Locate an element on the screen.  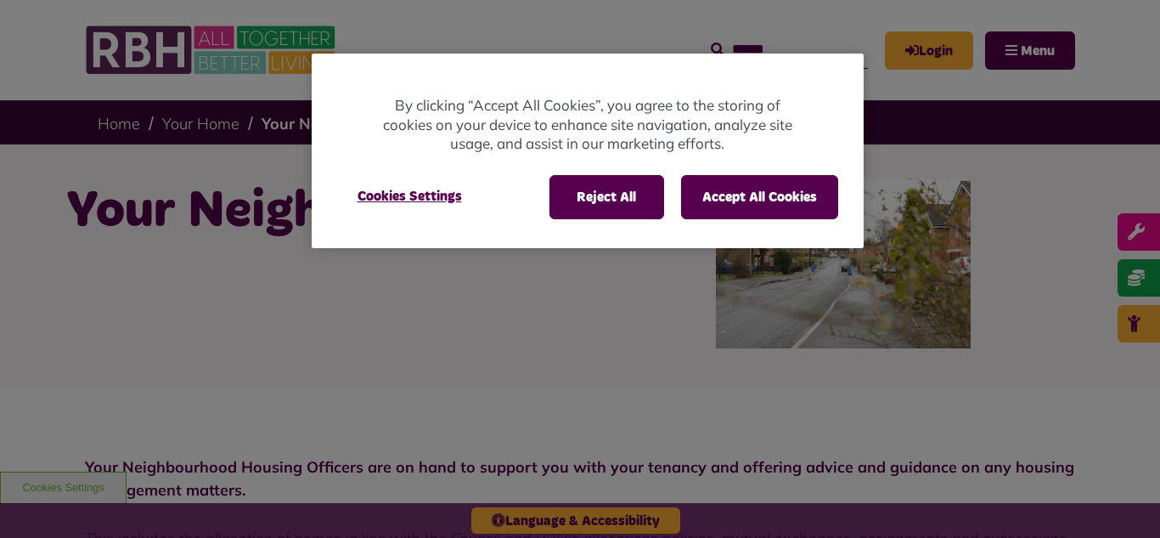
button: Reject All is located at coordinates (607, 197).